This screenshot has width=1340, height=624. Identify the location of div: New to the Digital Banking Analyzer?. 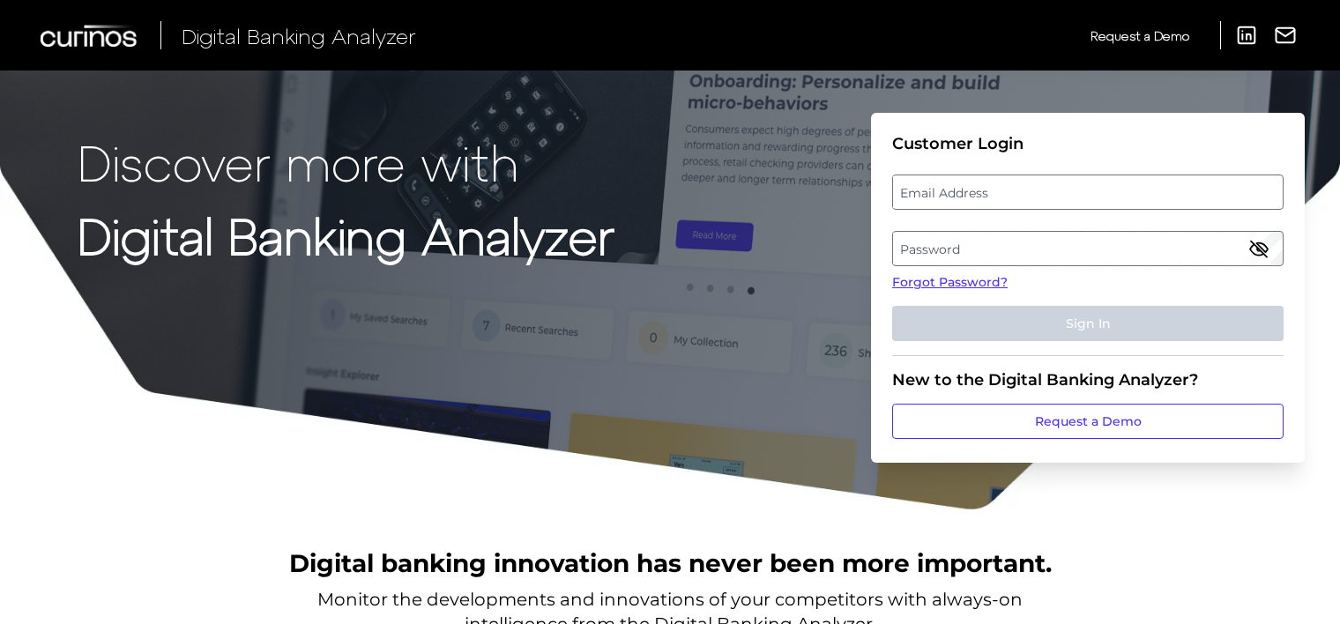
(1088, 380).